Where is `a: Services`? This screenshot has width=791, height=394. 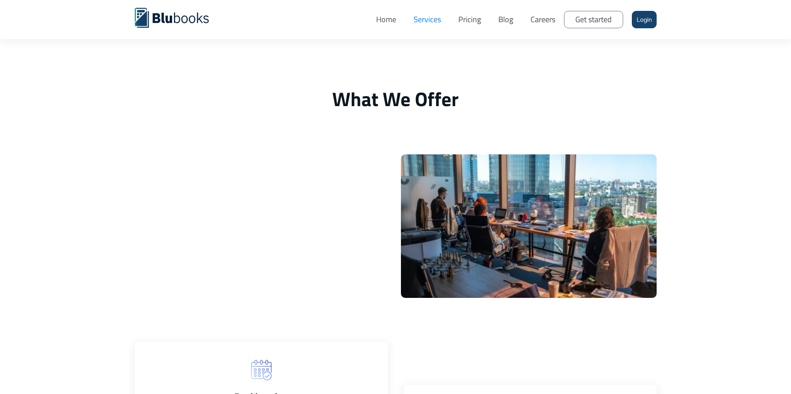
a: Services is located at coordinates (427, 20).